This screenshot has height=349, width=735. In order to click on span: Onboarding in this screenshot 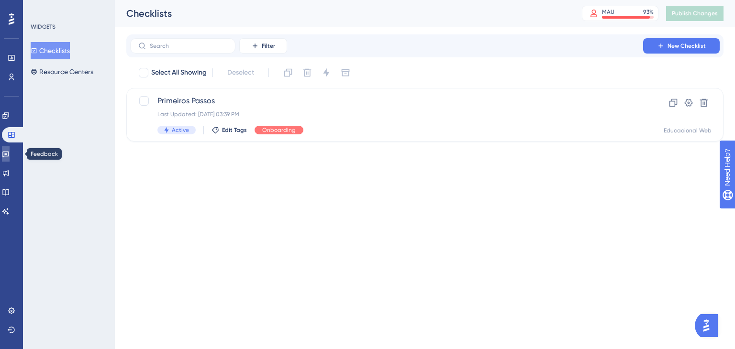, I will do `click(279, 130)`.